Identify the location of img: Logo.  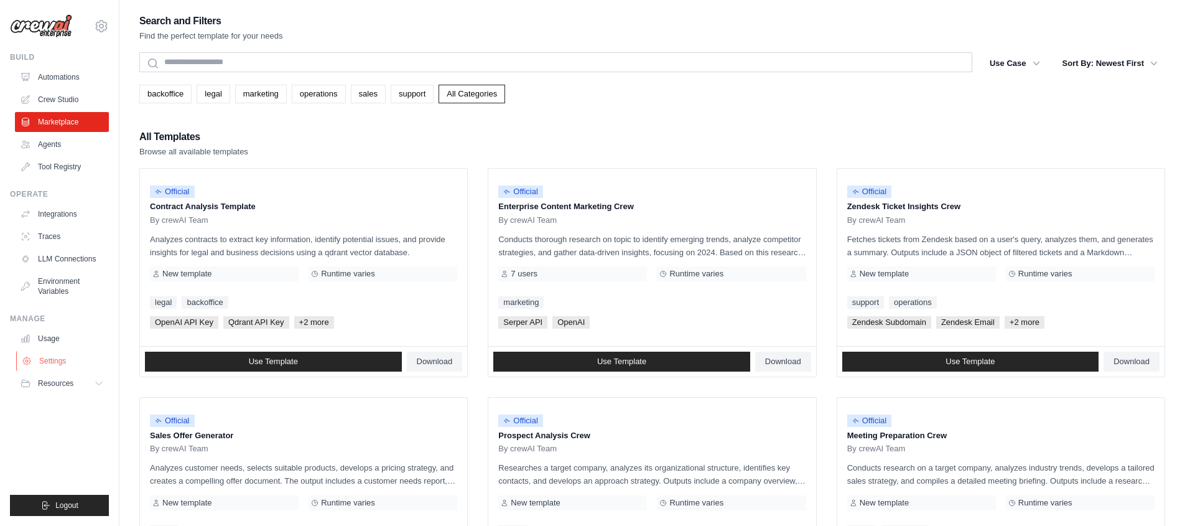
(41, 26).